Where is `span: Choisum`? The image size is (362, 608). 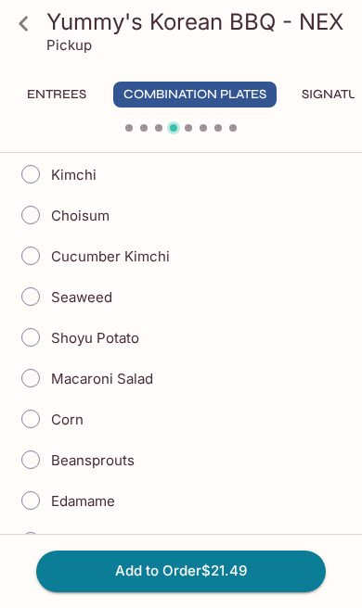 span: Choisum is located at coordinates (80, 215).